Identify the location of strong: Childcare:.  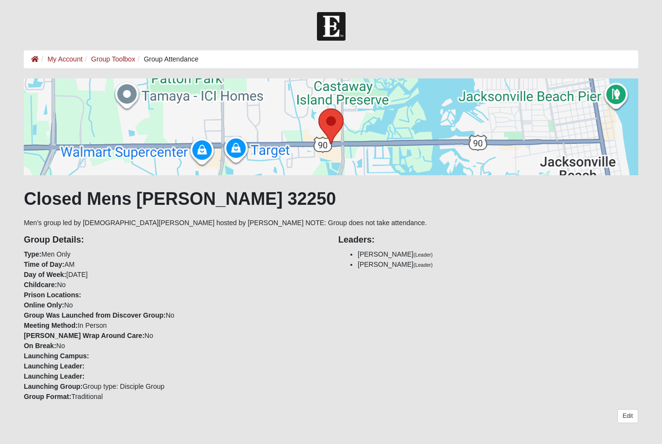
(40, 285).